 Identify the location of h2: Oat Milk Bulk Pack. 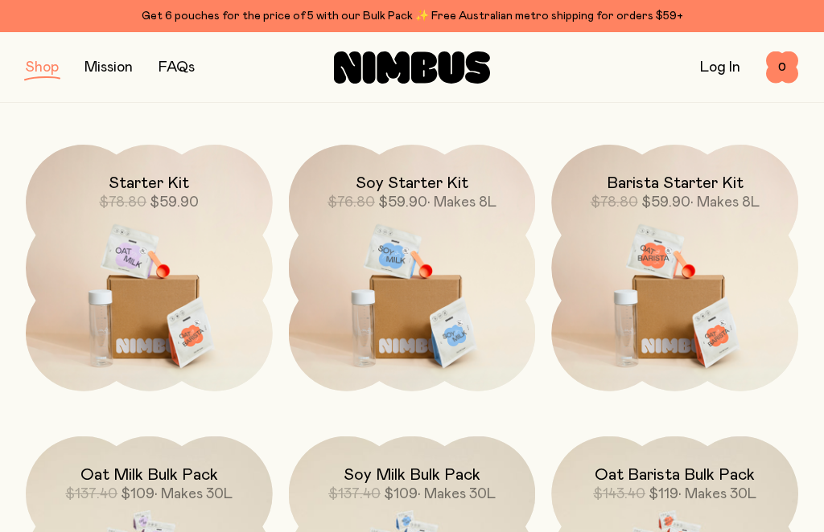
(149, 475).